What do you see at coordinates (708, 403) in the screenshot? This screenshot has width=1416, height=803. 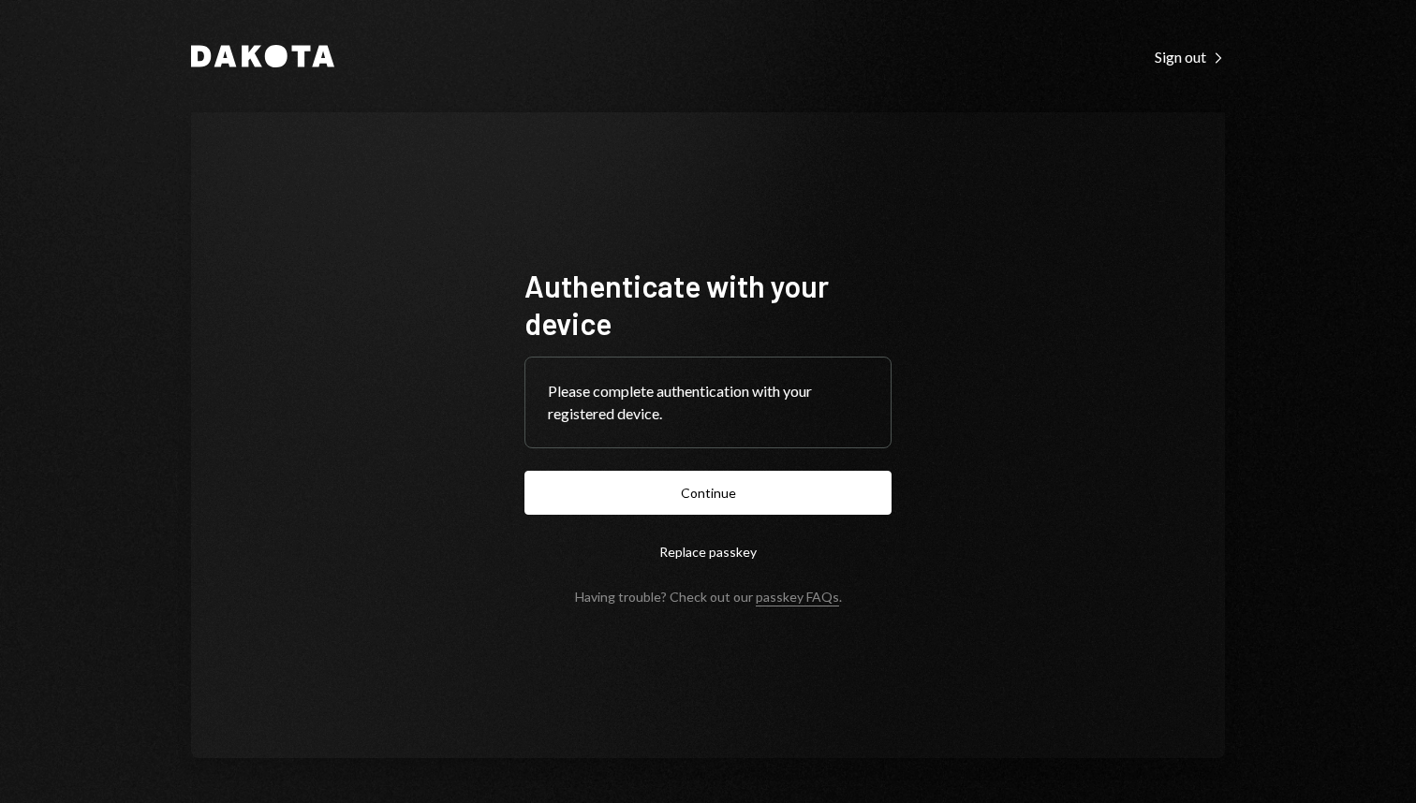 I see `div: Please complete authentication with your registered device.` at bounding box center [708, 403].